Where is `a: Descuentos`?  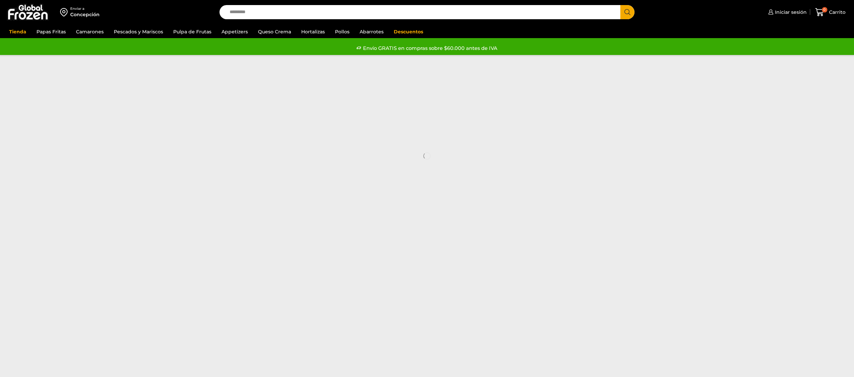 a: Descuentos is located at coordinates (408, 32).